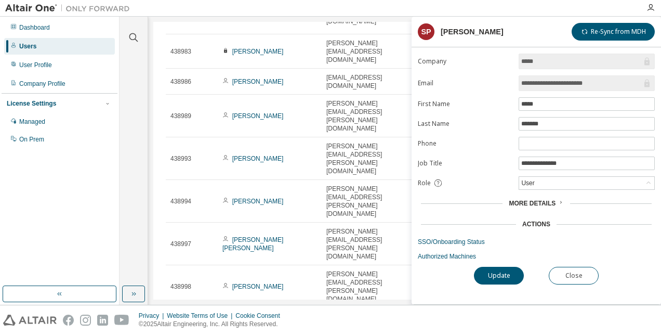  What do you see at coordinates (574, 276) in the screenshot?
I see `button: Close` at bounding box center [574, 276].